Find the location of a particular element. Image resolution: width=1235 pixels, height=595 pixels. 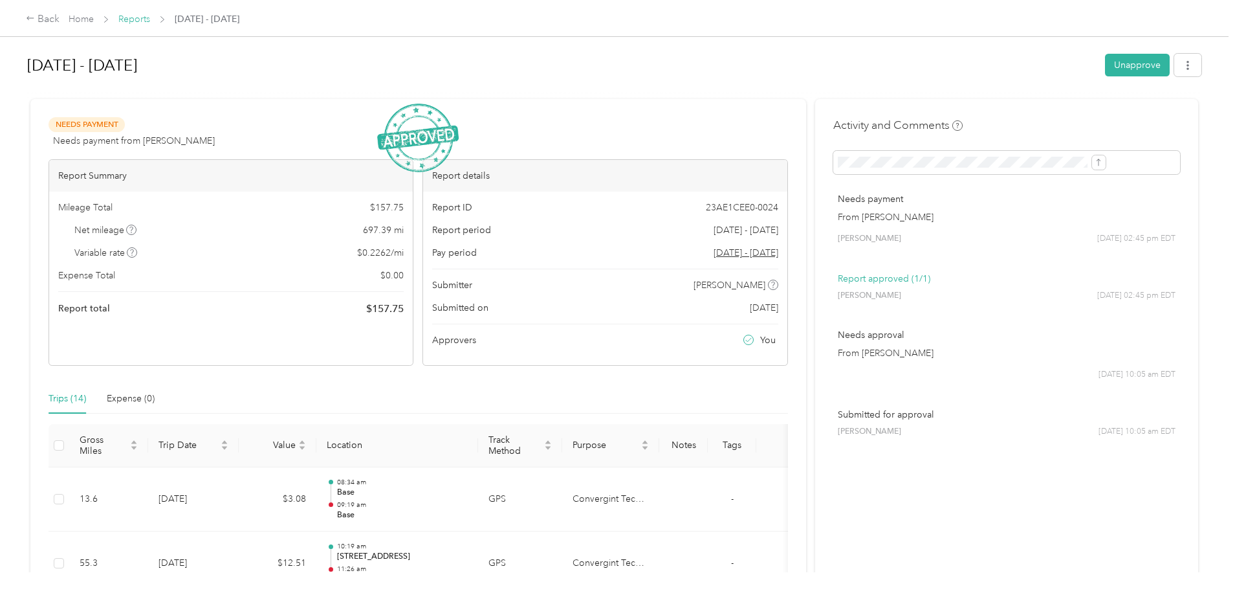

span: Mileage Total is located at coordinates (85, 207).